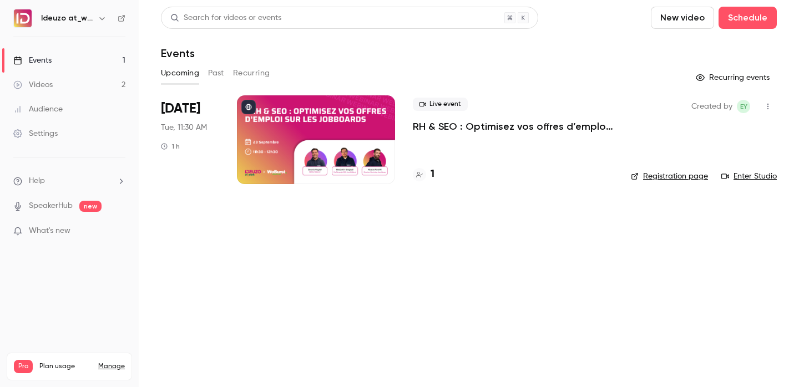 The image size is (799, 387). Describe the element at coordinates (734, 78) in the screenshot. I see `button: Recurring events` at that location.